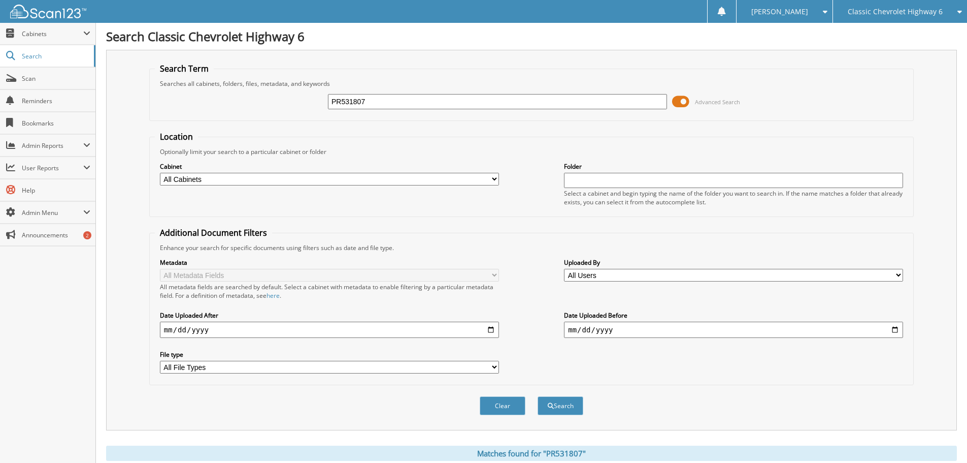 Image resolution: width=967 pixels, height=463 pixels. Describe the element at coordinates (52, 168) in the screenshot. I see `span: User Reports` at that location.